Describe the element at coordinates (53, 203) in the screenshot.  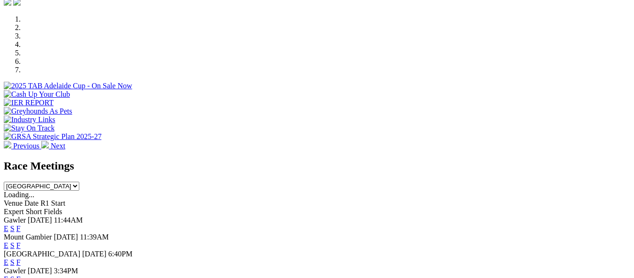
I see `span: R1 Start` at that location.